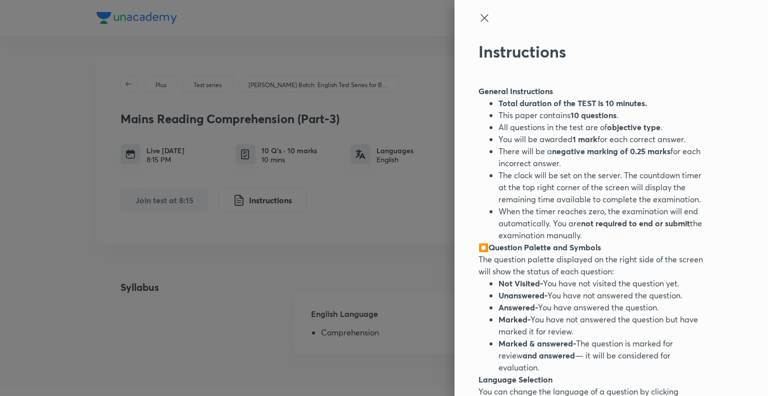 This screenshot has width=768, height=396. What do you see at coordinates (545, 247) in the screenshot?
I see `strong: Question Palette and Symbols` at bounding box center [545, 247].